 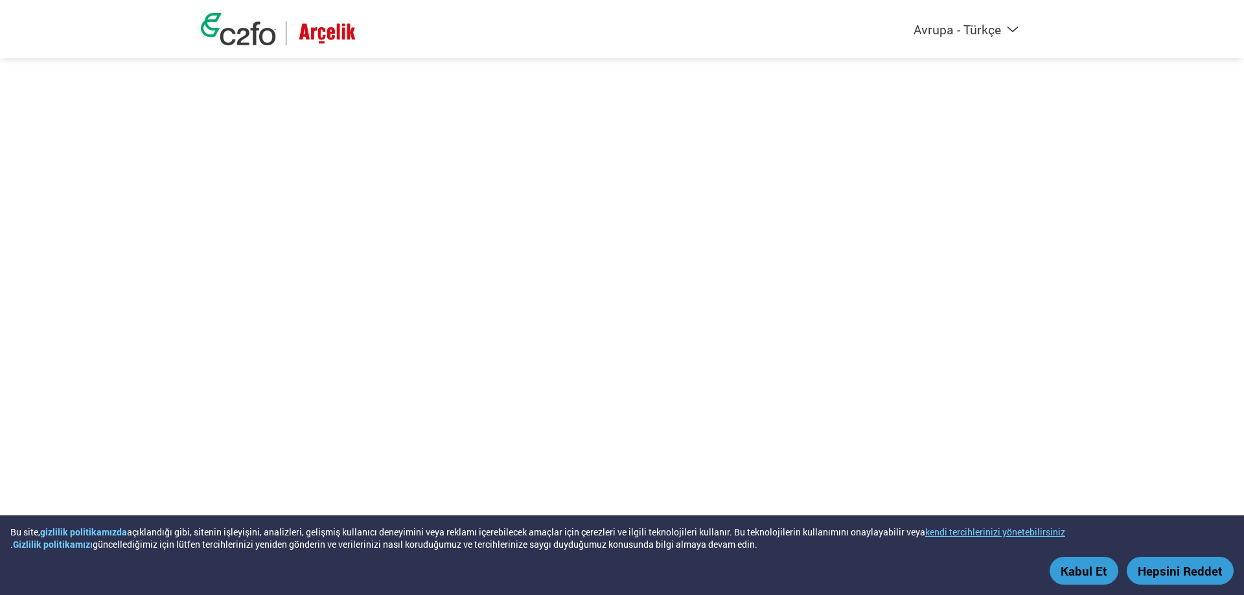 I want to click on img: Arçelik, so click(x=327, y=33).